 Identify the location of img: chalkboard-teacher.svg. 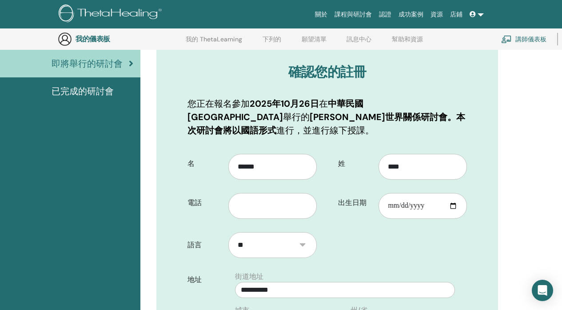
(507, 39).